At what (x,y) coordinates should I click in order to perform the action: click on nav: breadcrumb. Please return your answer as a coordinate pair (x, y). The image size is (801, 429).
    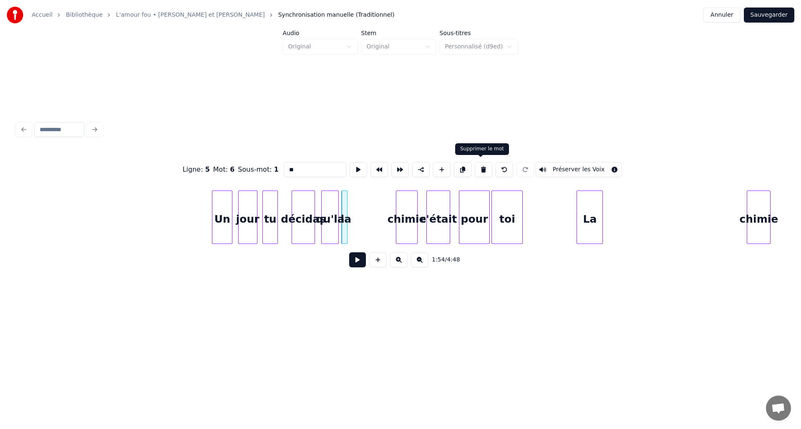
    Looking at the image, I should click on (213, 15).